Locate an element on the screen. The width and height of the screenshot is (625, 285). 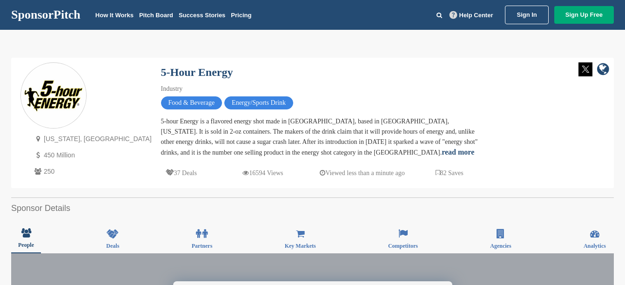
span: Key Markets is located at coordinates (300, 246).